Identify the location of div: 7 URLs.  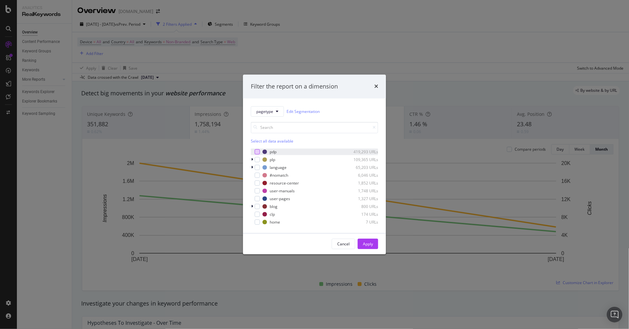
(362, 222).